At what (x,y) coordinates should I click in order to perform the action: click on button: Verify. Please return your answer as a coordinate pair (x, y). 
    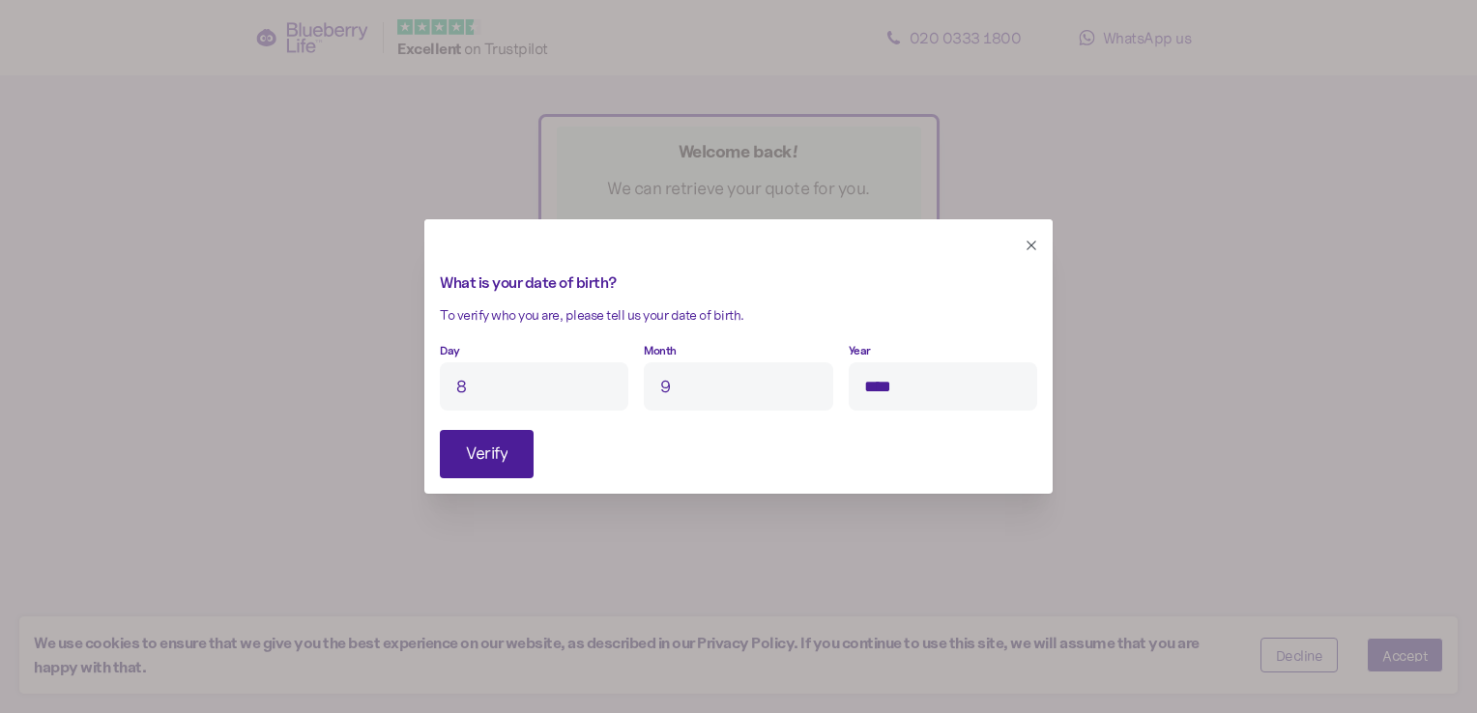
    Looking at the image, I should click on (486, 454).